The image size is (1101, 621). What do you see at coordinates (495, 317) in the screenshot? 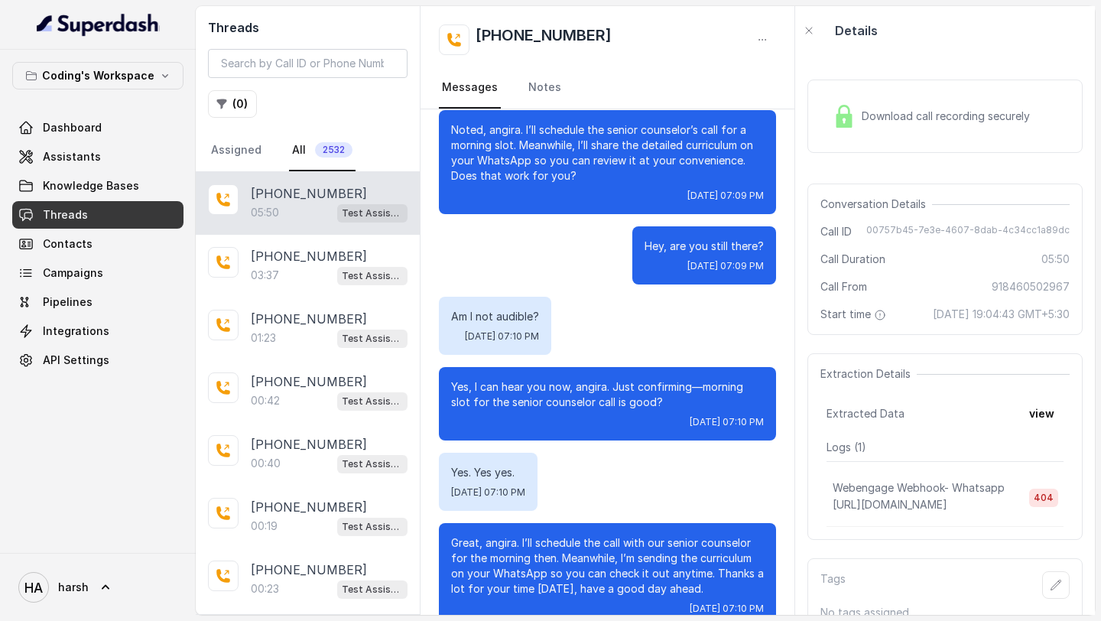
I see `p: Am I not audible?` at bounding box center [495, 317].